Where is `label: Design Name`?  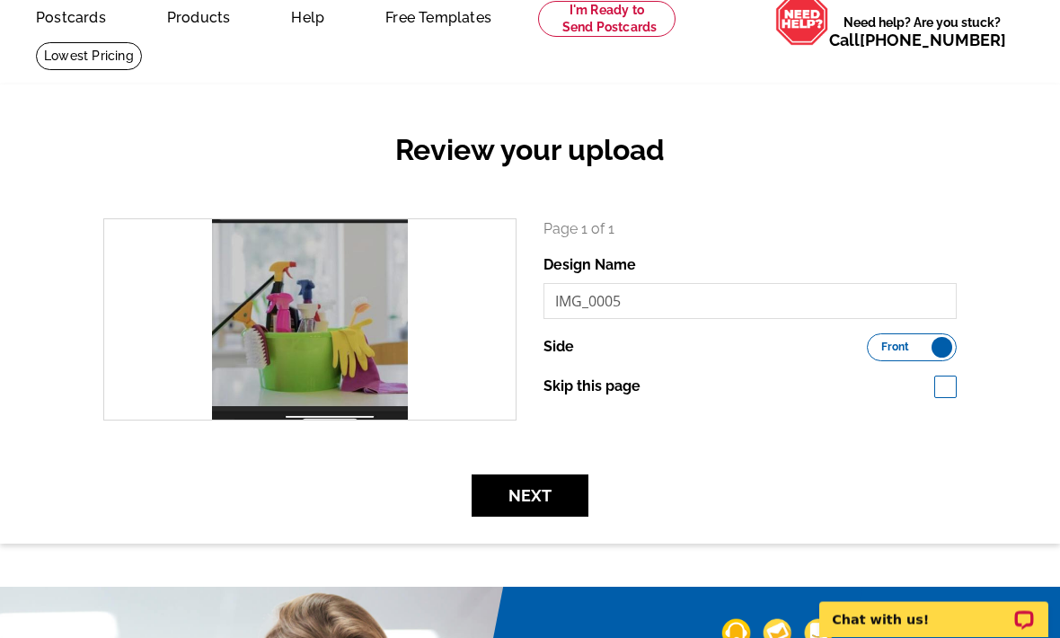 label: Design Name is located at coordinates (589, 266).